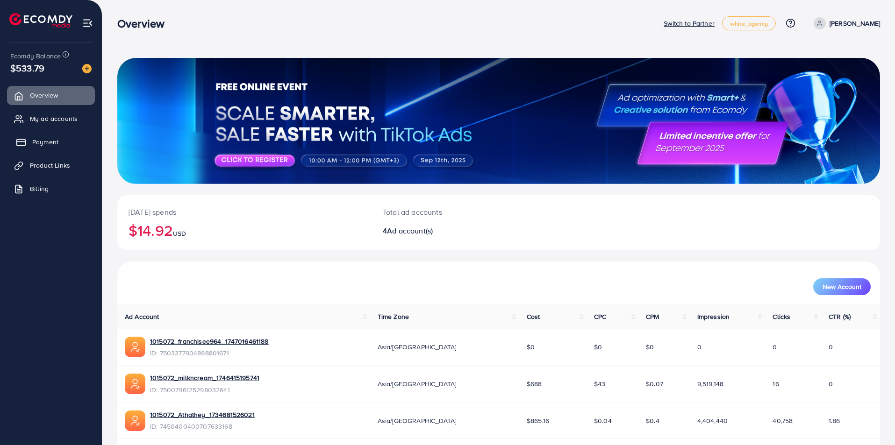 The image size is (895, 445). Describe the element at coordinates (51, 189) in the screenshot. I see `a: Billing` at that location.